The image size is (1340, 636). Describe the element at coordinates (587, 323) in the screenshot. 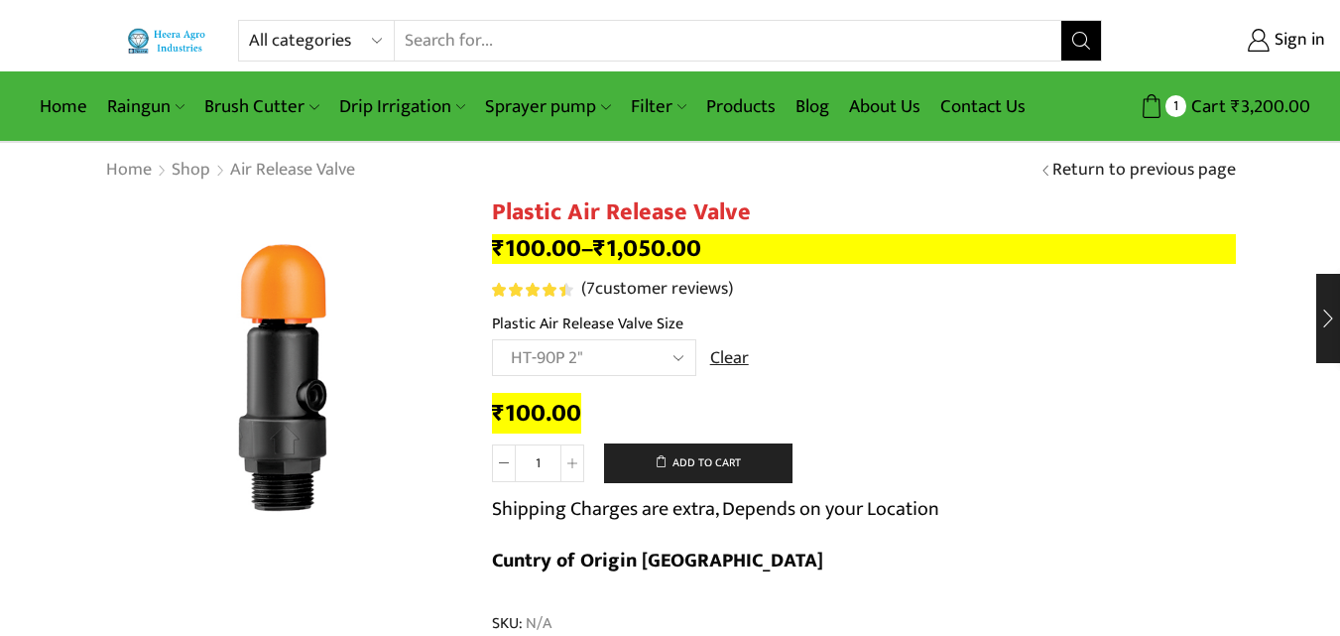

I see `label: Plastic Air Release Valve Size` at that location.